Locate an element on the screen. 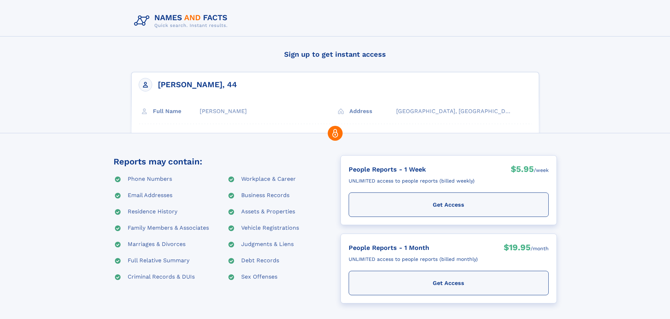  div: Marriages & Divorces is located at coordinates (156, 245).